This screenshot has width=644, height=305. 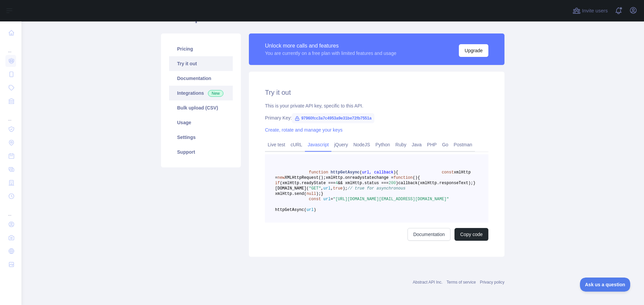 What do you see at coordinates (377, 93) in the screenshot?
I see `h2: Try it out` at bounding box center [377, 93].